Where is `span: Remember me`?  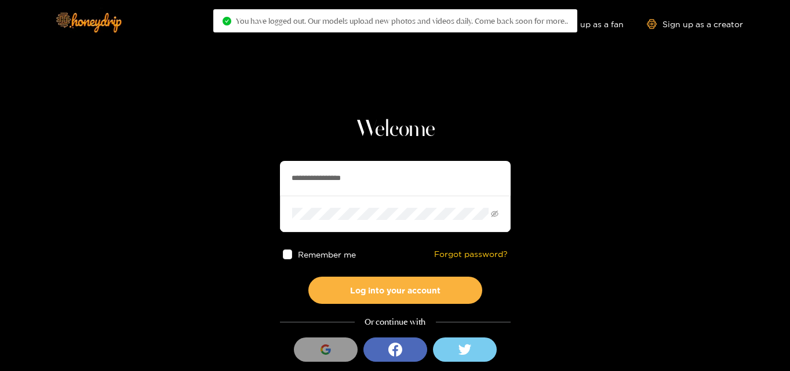
span: Remember me is located at coordinates (327, 254).